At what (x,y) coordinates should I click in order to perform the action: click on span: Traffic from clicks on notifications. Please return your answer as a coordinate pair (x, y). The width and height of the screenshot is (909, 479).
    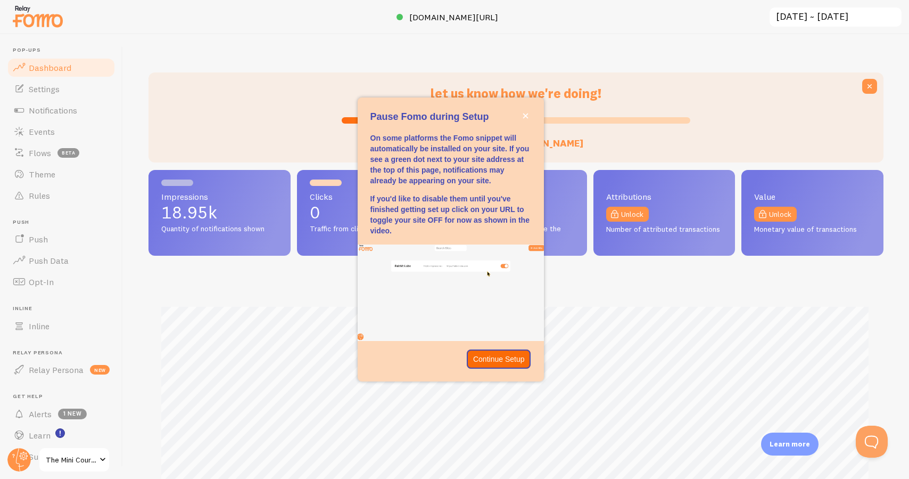
    Looking at the image, I should click on (368, 229).